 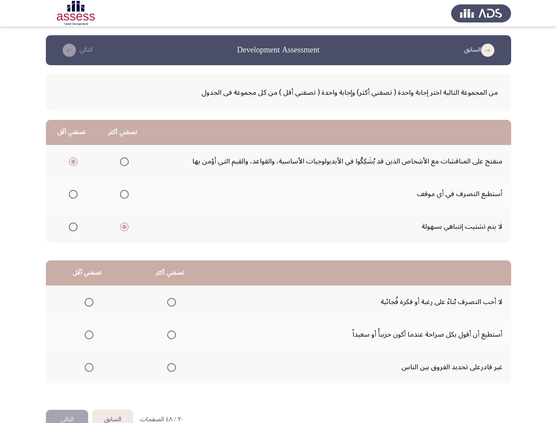 I want to click on h3: Development Assessment, so click(x=278, y=50).